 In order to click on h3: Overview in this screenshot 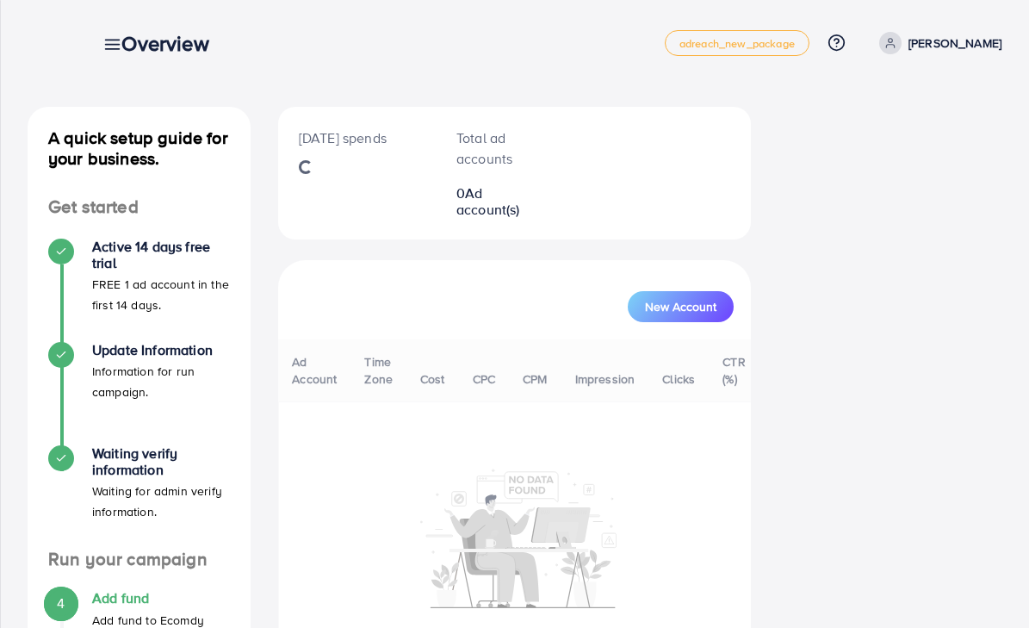, I will do `click(171, 43)`.